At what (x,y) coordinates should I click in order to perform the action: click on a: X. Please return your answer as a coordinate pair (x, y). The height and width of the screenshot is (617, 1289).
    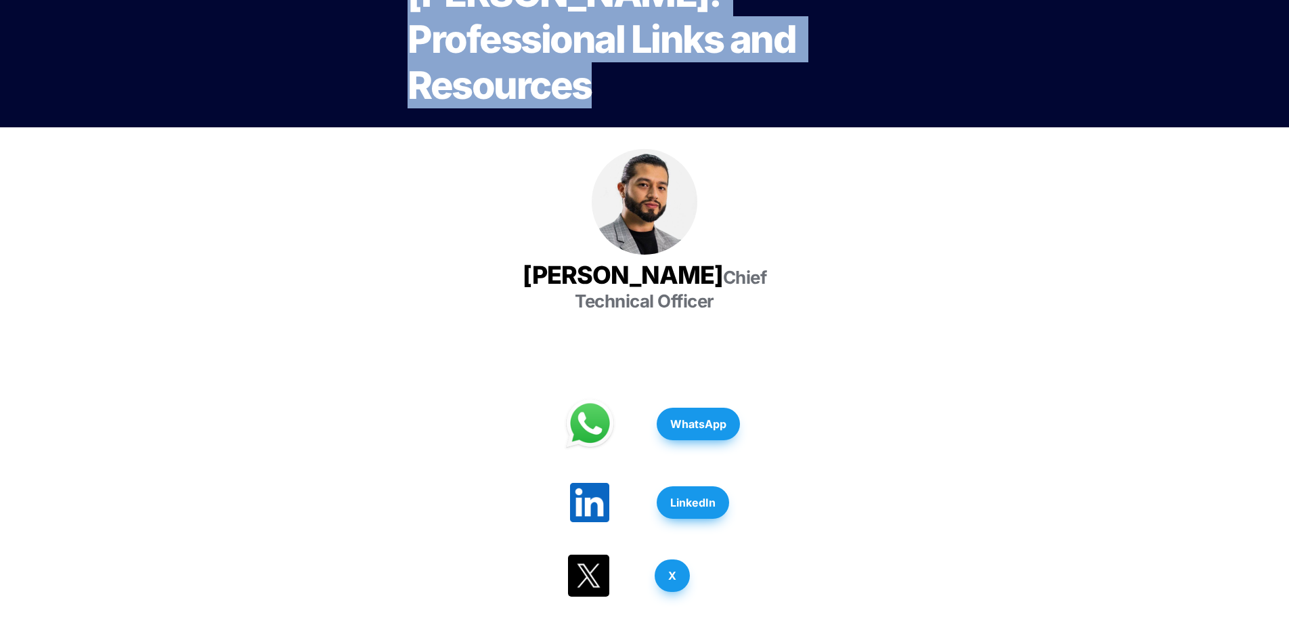
    Looking at the image, I should click on (672, 575).